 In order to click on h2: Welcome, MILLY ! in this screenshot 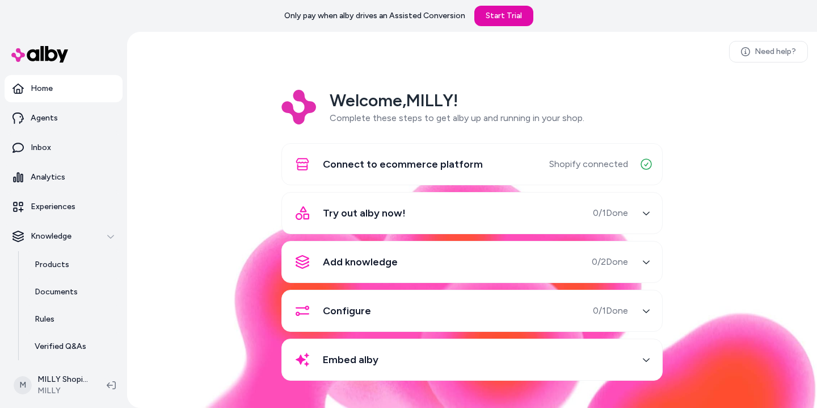, I will do `click(457, 100)`.